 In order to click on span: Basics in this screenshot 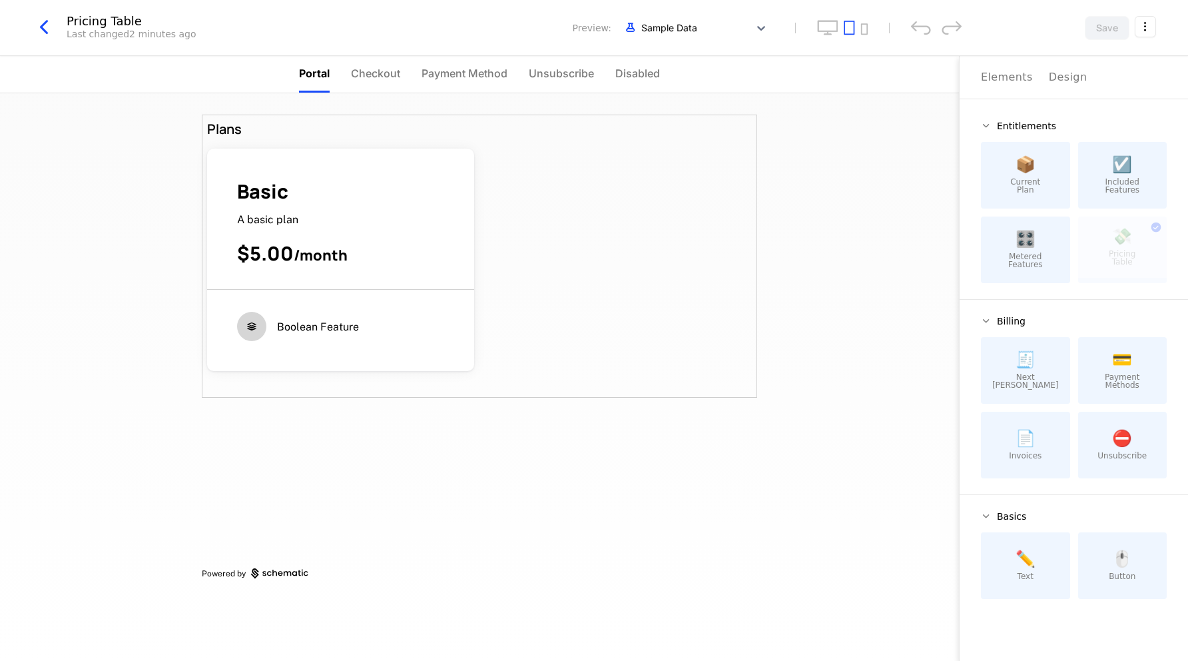, I will do `click(1012, 516)`.